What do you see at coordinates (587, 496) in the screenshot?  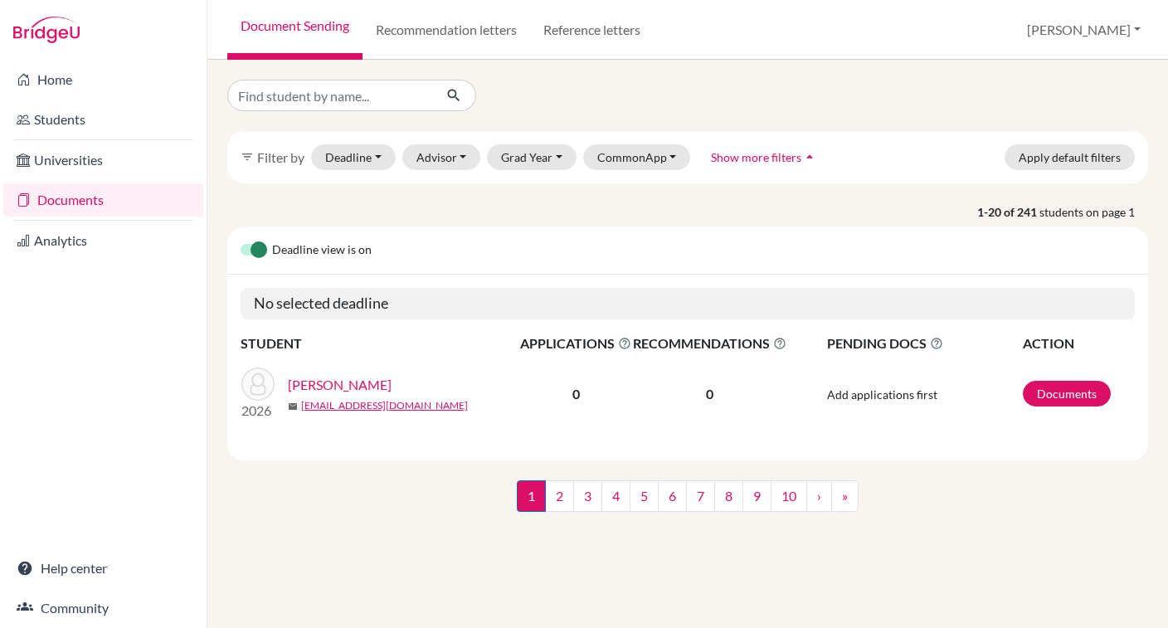 I see `a: 3` at bounding box center [587, 496].